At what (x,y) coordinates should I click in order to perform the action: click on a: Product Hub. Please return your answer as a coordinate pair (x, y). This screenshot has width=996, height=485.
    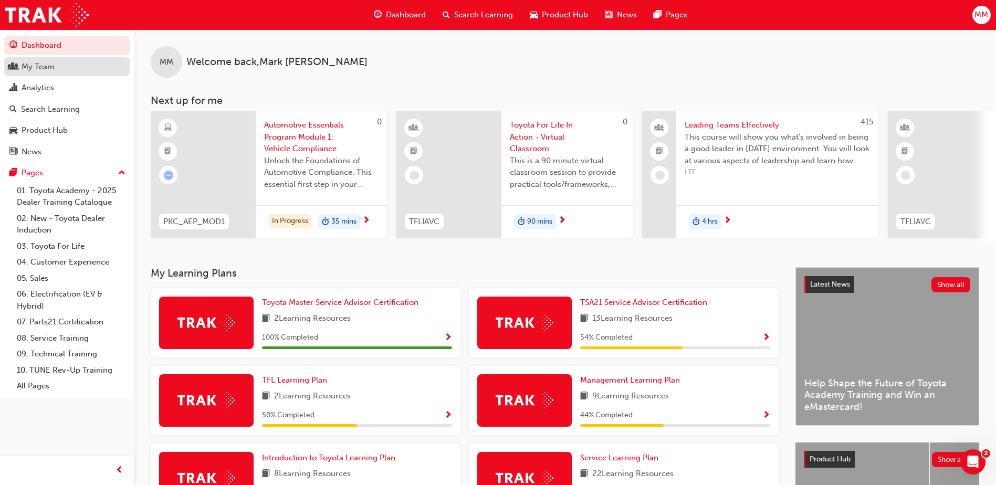
    Looking at the image, I should click on (67, 130).